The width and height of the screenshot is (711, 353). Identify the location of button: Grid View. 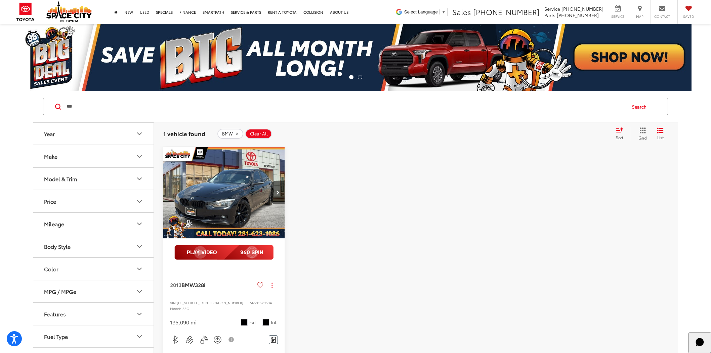
(641, 134).